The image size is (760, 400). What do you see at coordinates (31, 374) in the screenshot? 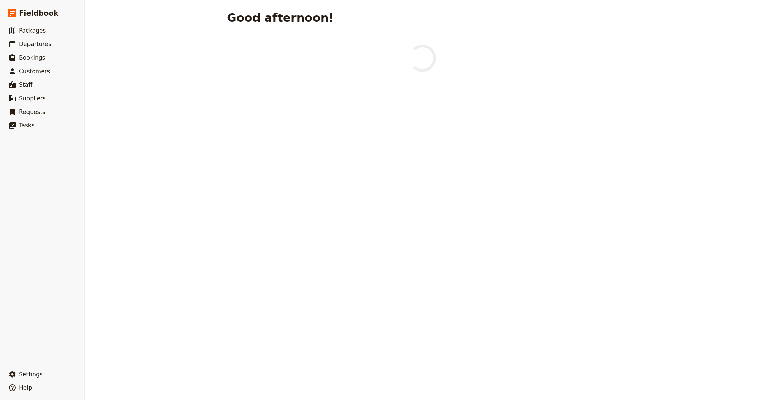
I see `span: Settings` at bounding box center [31, 374].